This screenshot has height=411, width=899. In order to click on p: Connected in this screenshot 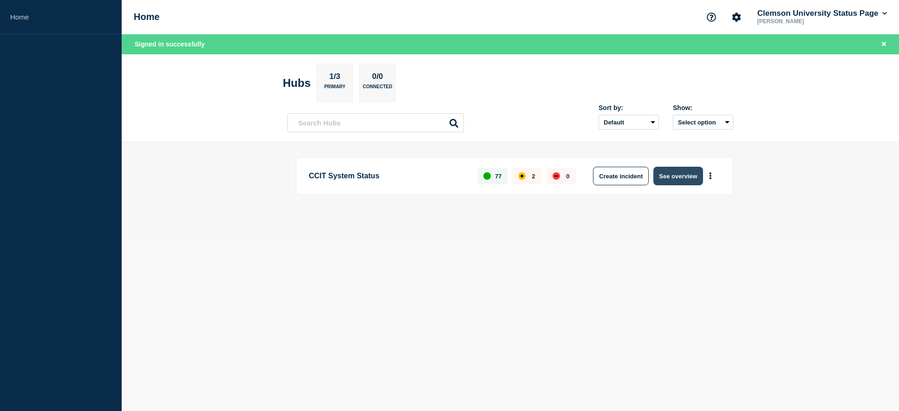, I will do `click(377, 89)`.